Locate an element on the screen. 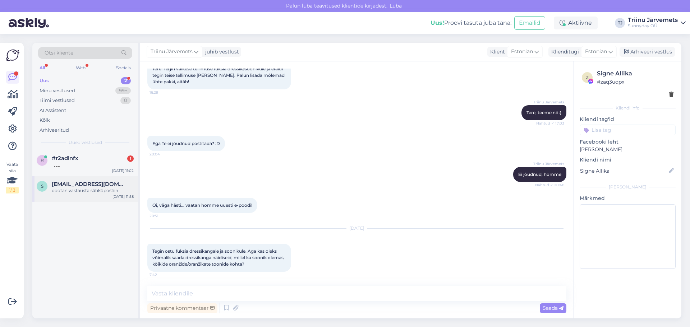 The width and height of the screenshot is (690, 327). div: AI Assistent is located at coordinates (53, 111).